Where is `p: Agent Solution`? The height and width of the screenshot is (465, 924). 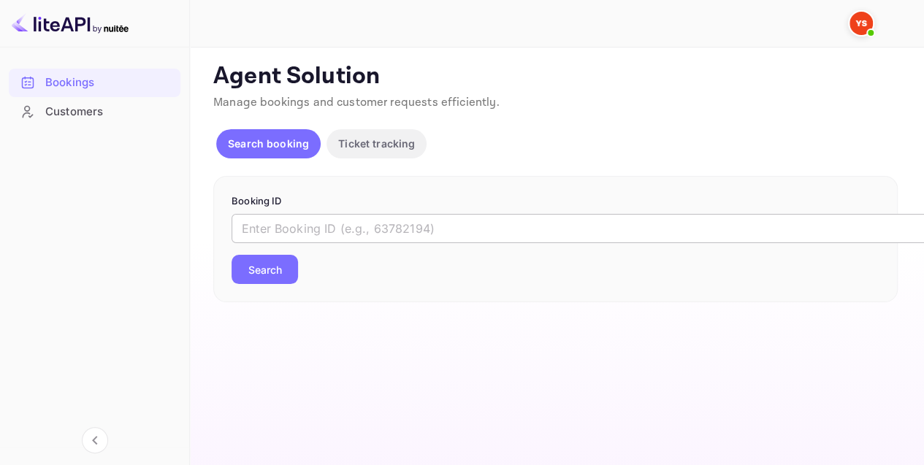 p: Agent Solution is located at coordinates (555, 77).